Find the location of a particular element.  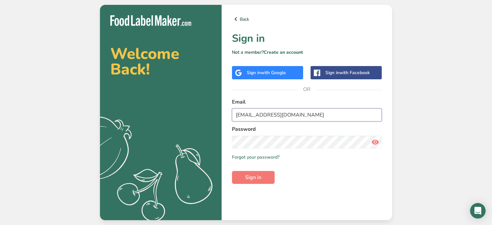

img: Food Label Maker is located at coordinates (151, 20).